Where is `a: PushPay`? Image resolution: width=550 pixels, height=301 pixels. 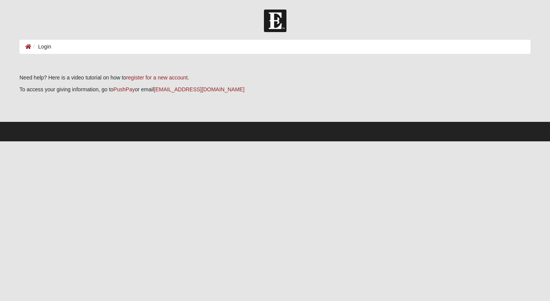 a: PushPay is located at coordinates (124, 89).